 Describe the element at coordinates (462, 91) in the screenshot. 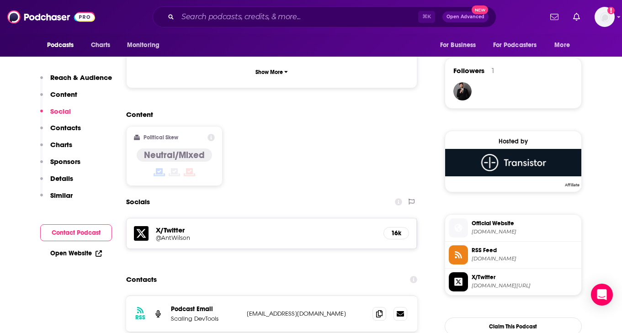

I see `a: JohirMia` at that location.